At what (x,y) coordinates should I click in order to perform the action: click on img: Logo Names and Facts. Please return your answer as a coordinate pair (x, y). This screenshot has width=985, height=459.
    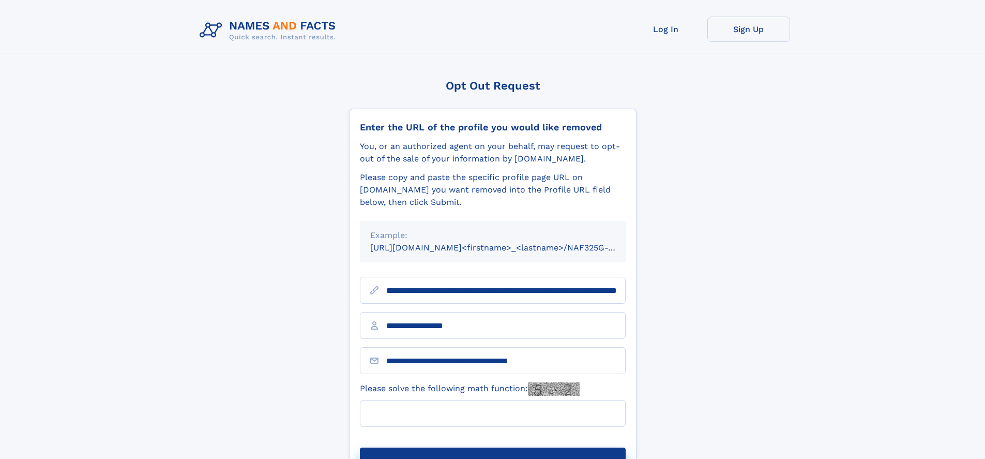
    Looking at the image, I should click on (270, 31).